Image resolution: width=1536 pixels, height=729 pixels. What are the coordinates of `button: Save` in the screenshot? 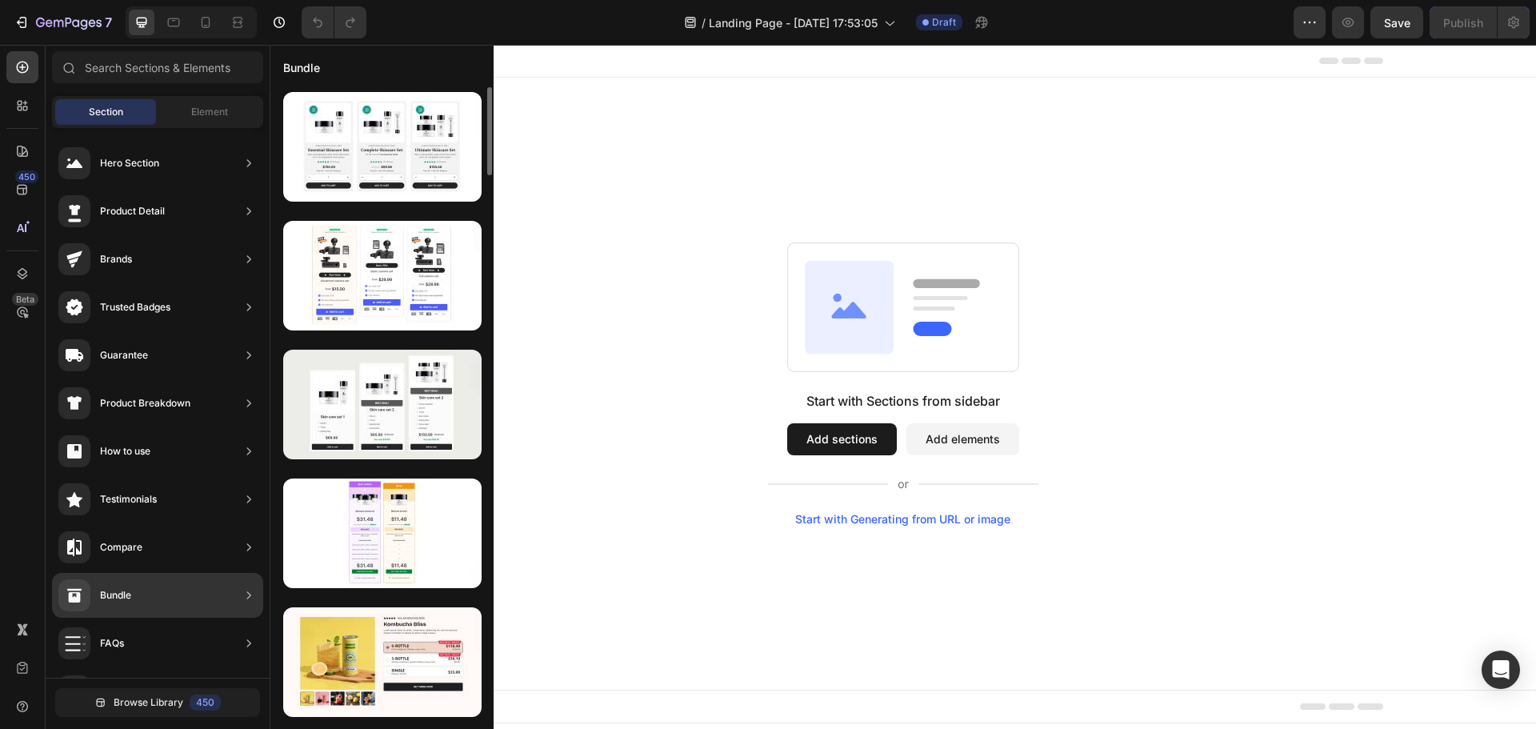 It's located at (1397, 22).